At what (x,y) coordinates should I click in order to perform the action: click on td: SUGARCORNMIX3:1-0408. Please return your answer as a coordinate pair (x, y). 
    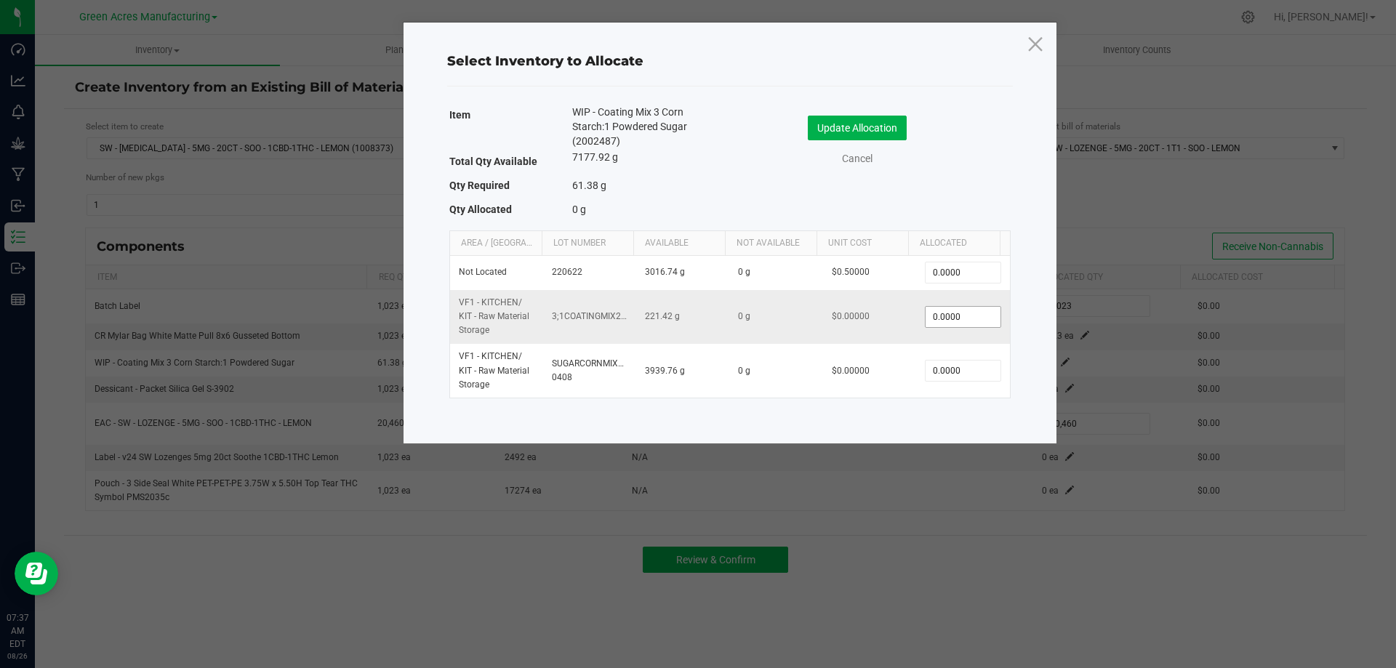
    Looking at the image, I should click on (590, 371).